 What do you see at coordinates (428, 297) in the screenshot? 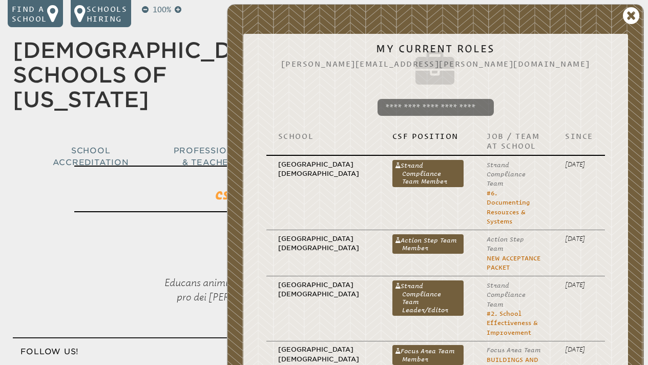
I see `a: Strand Compliance Team Leader/Editor` at bounding box center [428, 297].